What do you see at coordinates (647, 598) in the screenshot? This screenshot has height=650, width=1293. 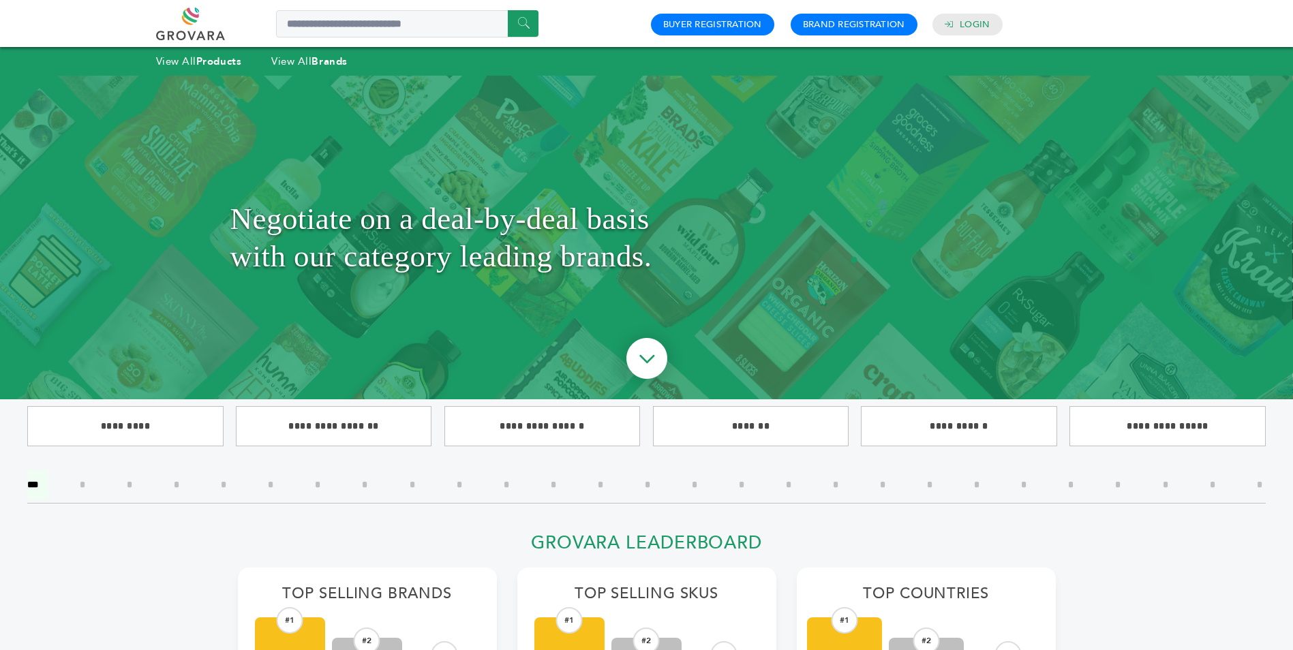 I see `h2: Top Selling SKUs` at bounding box center [647, 598].